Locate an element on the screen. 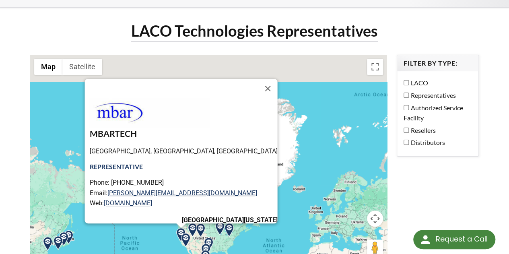 Image resolution: width=509 pixels, height=254 pixels. label: LACO is located at coordinates (436, 83).